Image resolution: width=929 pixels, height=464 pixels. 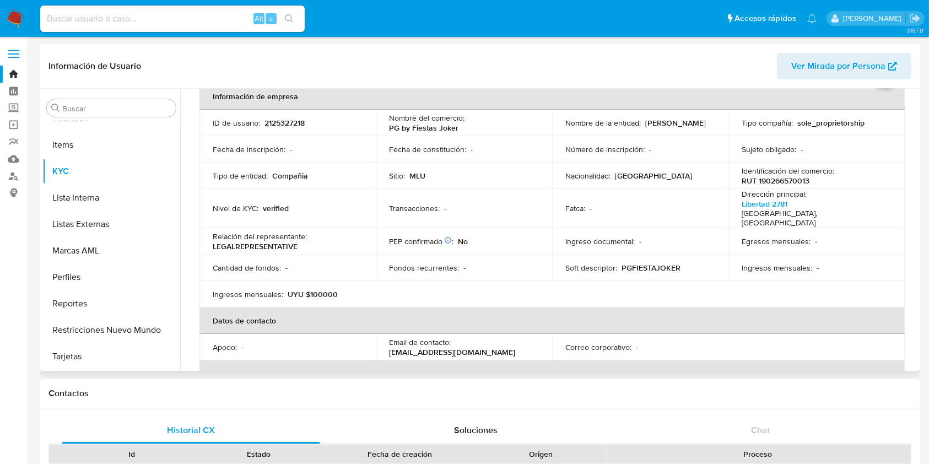 What do you see at coordinates (240, 176) in the screenshot?
I see `p: Tipo de entidad :` at bounding box center [240, 176].